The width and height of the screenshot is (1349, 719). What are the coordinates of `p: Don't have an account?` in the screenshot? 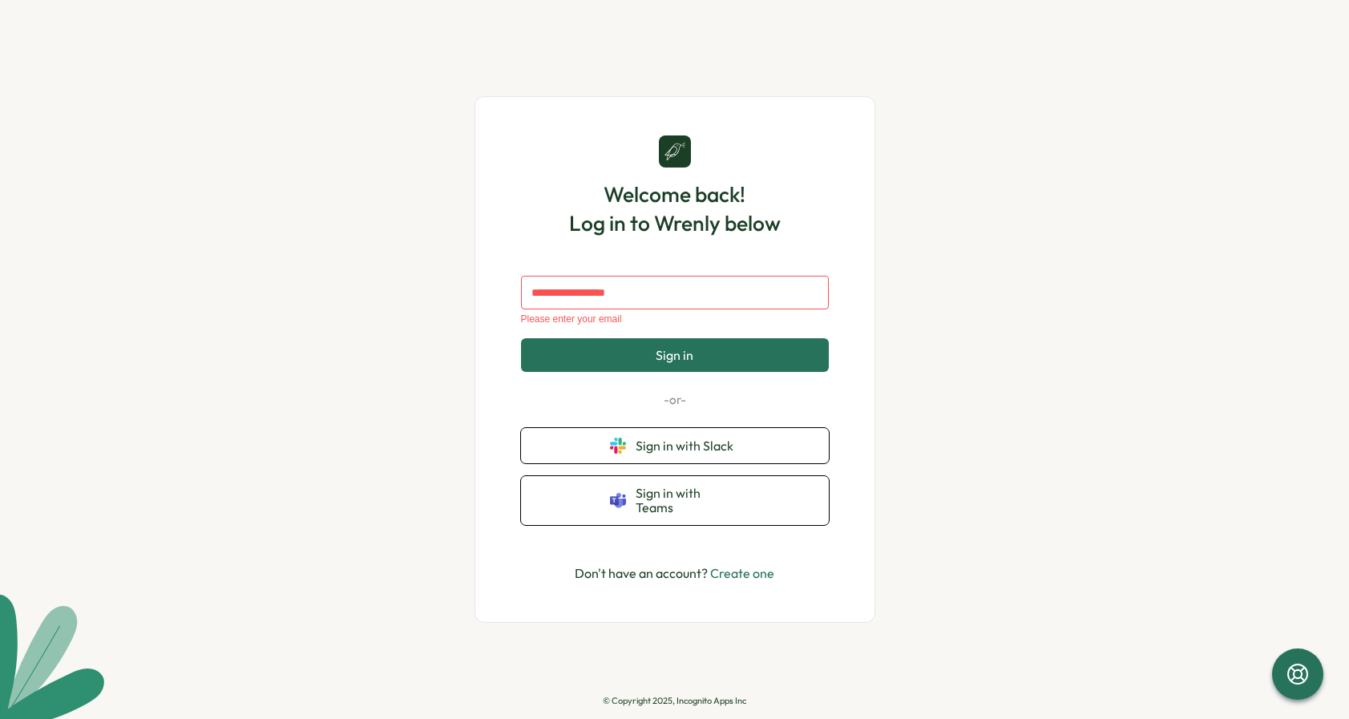 It's located at (674, 573).